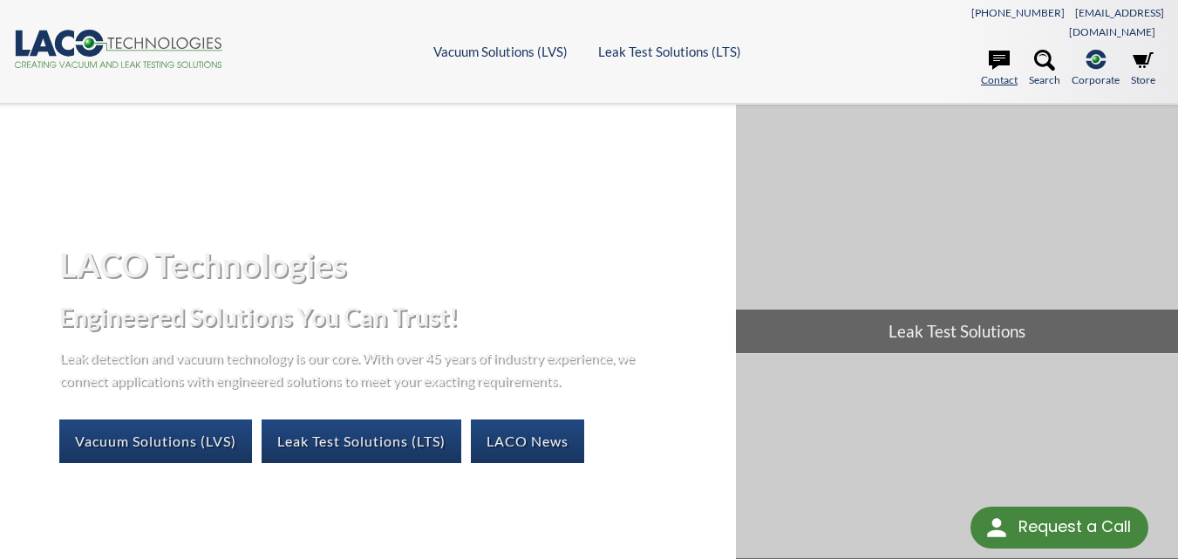 This screenshot has height=559, width=1178. Describe the element at coordinates (1143, 69) in the screenshot. I see `a: Store` at that location.